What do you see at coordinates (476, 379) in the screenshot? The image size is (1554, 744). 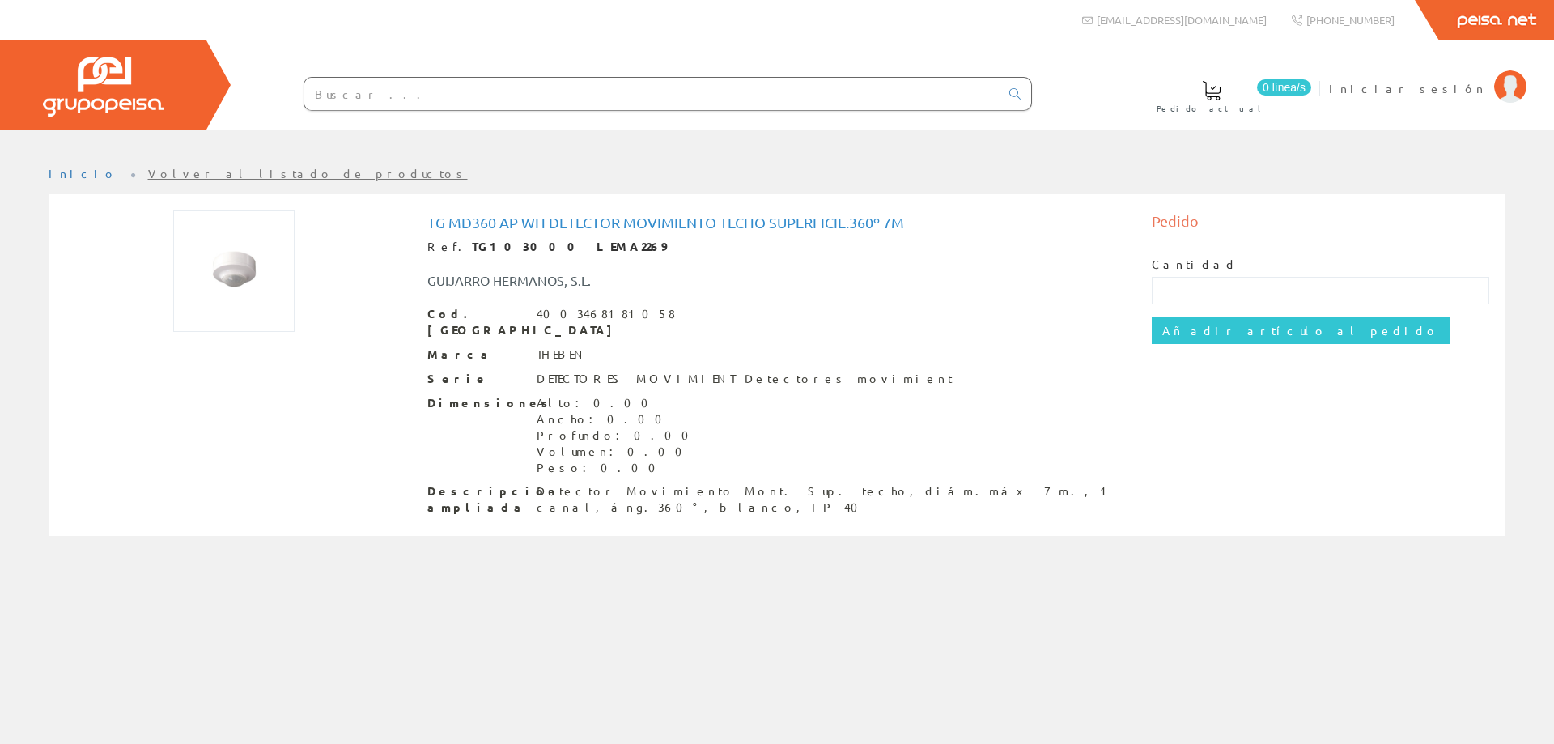 I see `span: Serie` at bounding box center [476, 379].